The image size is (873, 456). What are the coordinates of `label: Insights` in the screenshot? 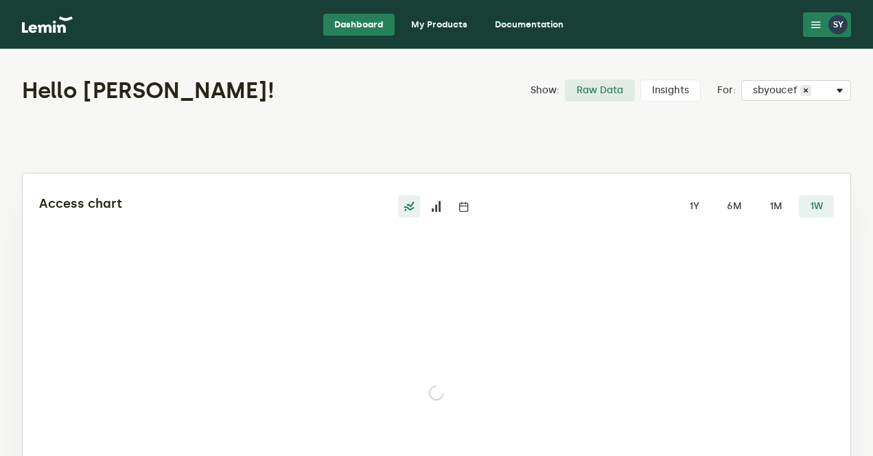 It's located at (670, 91).